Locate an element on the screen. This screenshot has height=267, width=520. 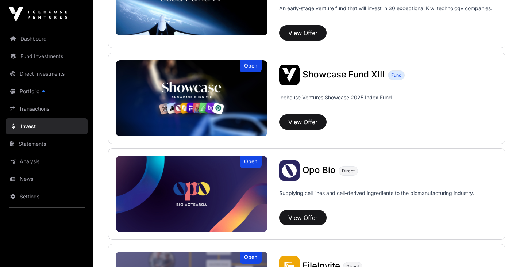
a: Fund Investments is located at coordinates (47, 56).